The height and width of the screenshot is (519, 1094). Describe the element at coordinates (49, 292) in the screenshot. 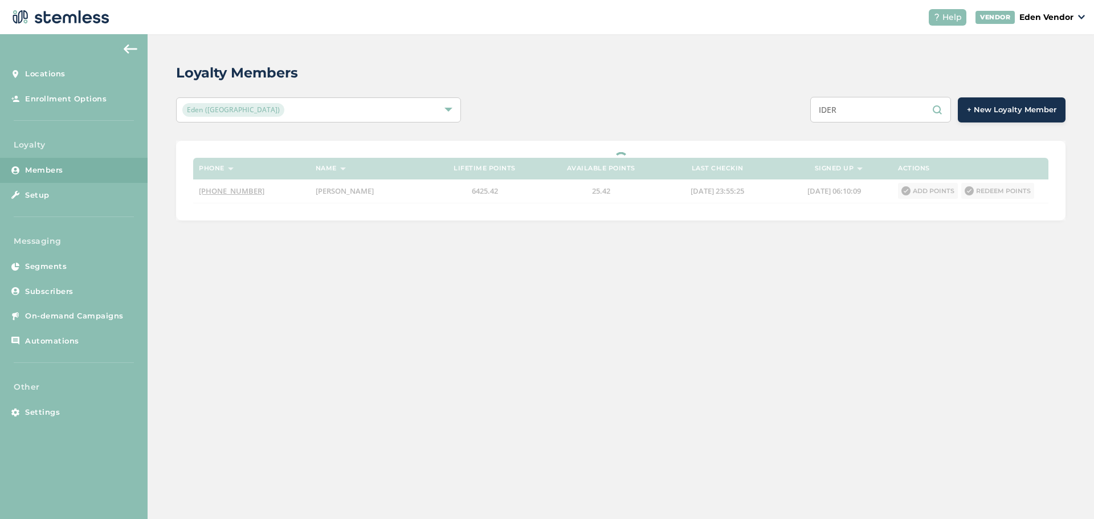

I see `span: Subscribers` at that location.